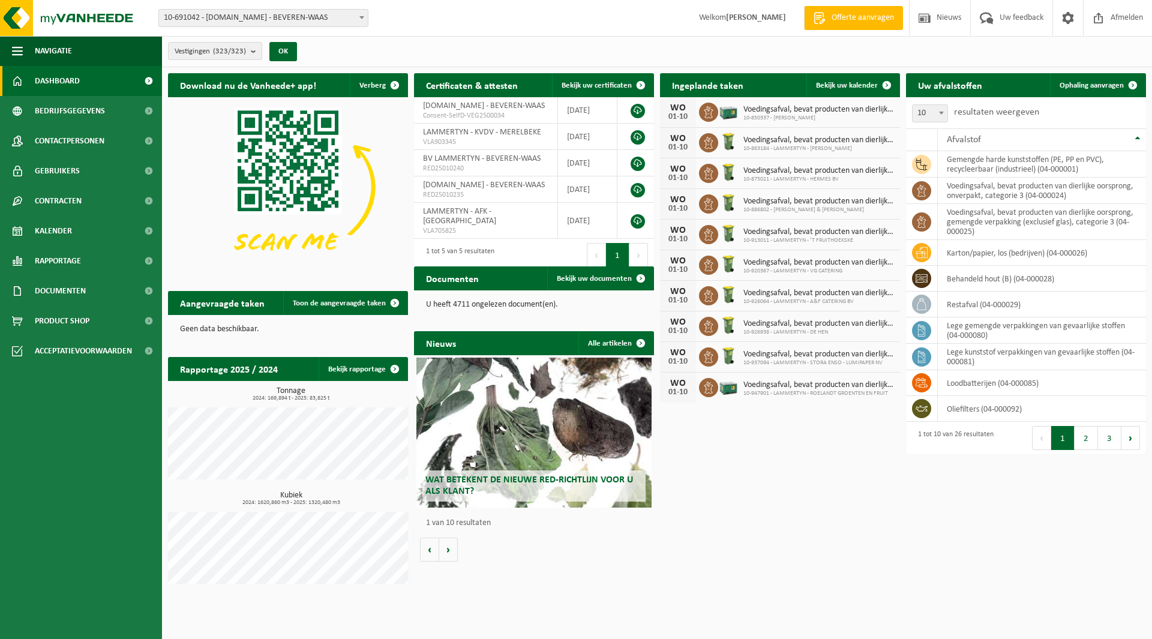 Image resolution: width=1152 pixels, height=639 pixels. Describe the element at coordinates (930, 113) in the screenshot. I see `span: 10` at that location.